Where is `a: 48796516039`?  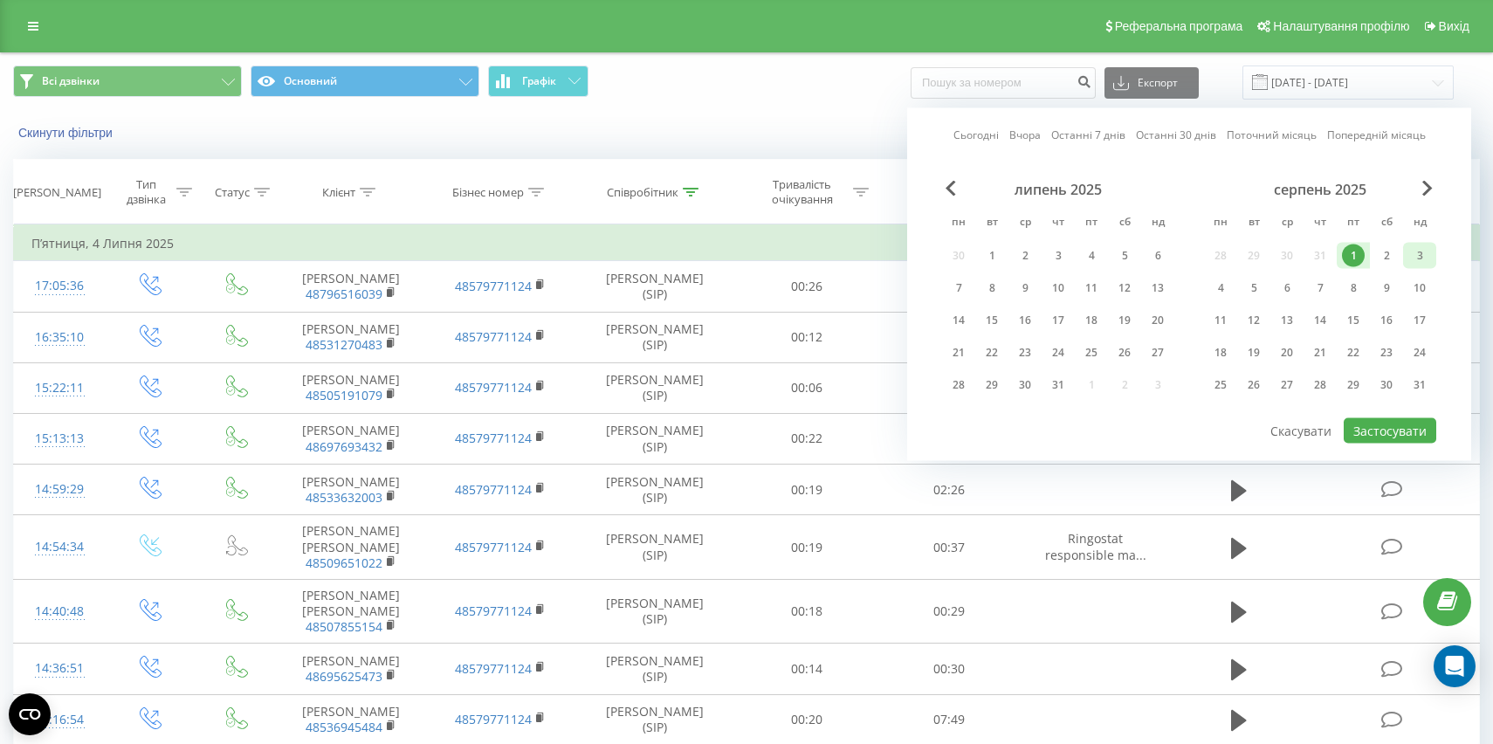 a: 48796516039 is located at coordinates (344, 293).